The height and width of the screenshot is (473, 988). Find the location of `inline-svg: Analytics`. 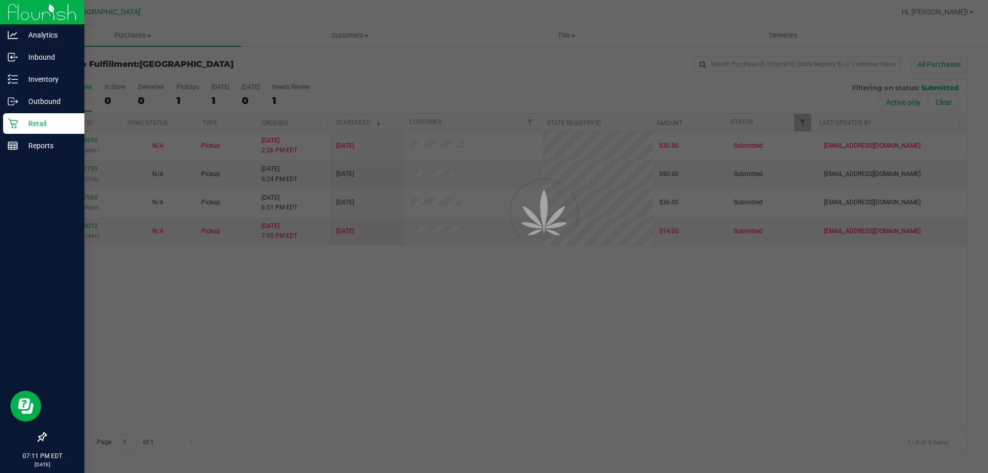

inline-svg: Analytics is located at coordinates (13, 35).